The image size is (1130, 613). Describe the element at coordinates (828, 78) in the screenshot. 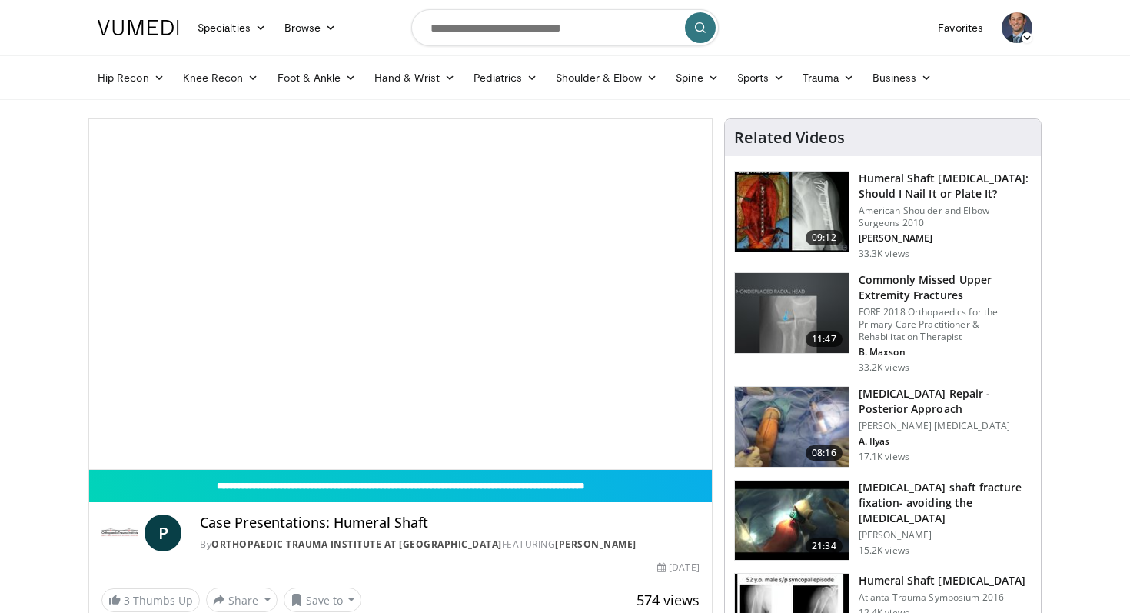

I see `a: Trauma` at that location.